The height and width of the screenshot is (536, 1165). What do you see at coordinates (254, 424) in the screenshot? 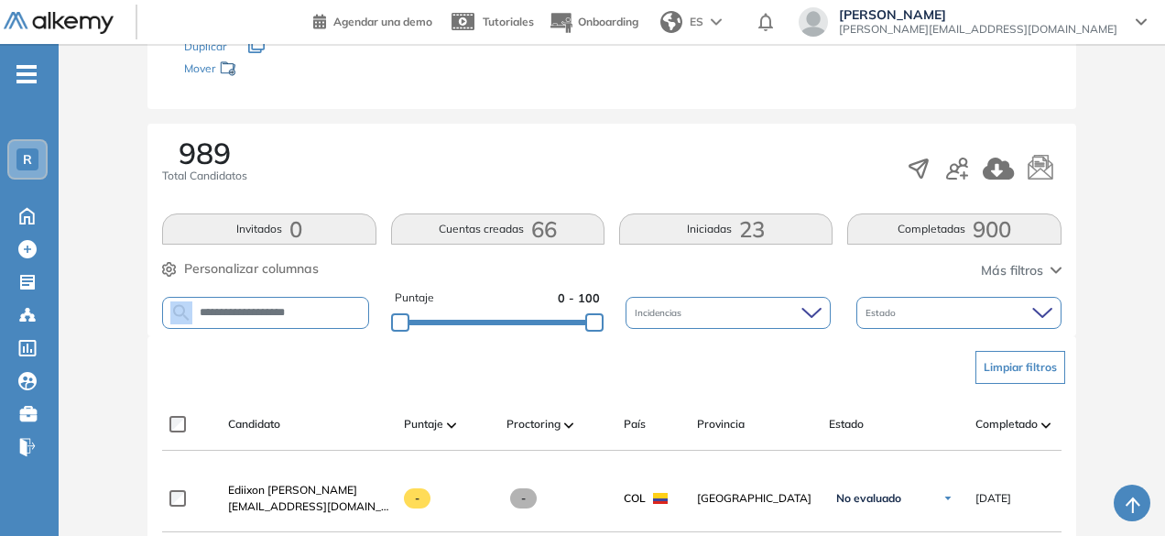
I see `span: Candidato` at bounding box center [254, 424].